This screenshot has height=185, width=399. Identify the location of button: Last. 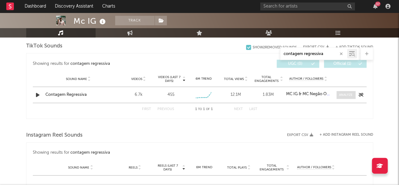
(254, 109).